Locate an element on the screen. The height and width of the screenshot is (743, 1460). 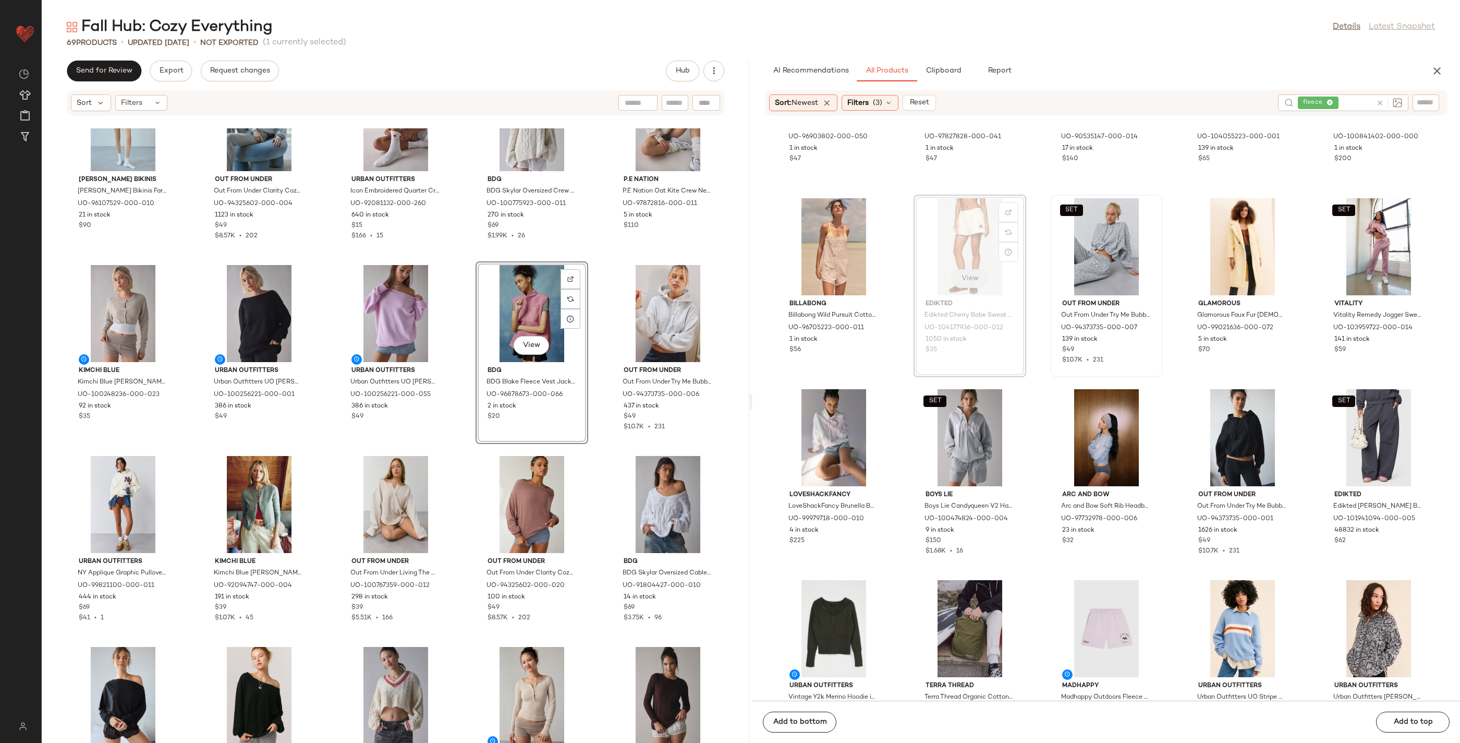
span: UO-91804427-000-010 is located at coordinates (662, 586).